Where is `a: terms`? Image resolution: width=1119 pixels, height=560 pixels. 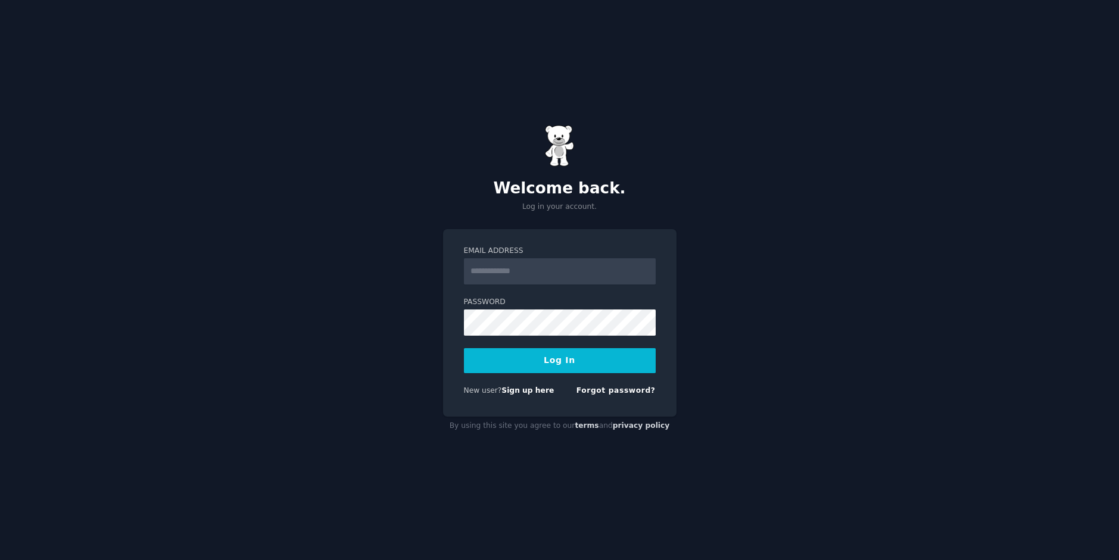
a: terms is located at coordinates (586, 426).